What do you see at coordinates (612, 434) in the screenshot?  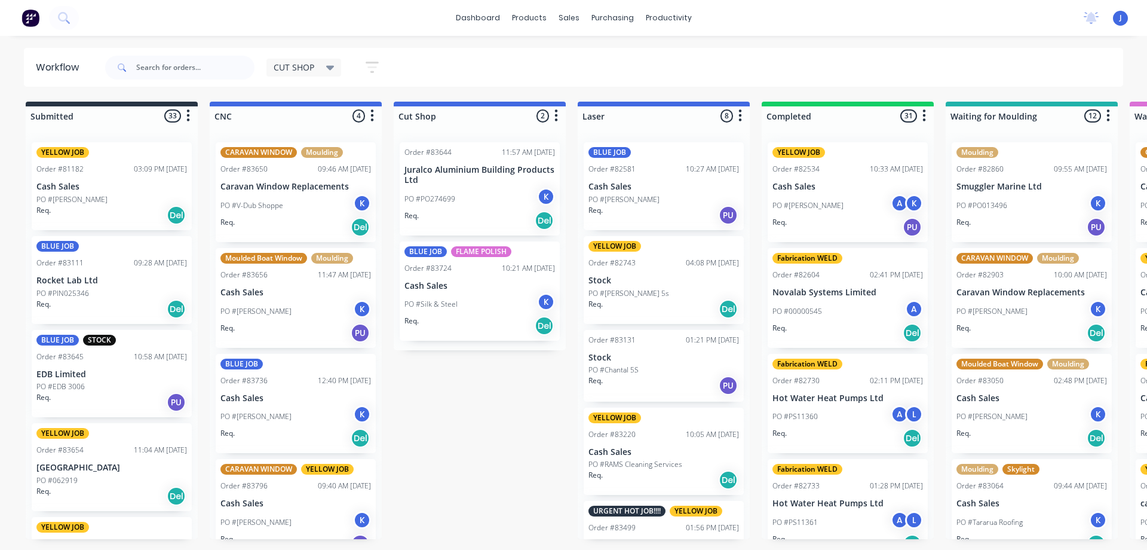 I see `div: Order #83220` at bounding box center [612, 434].